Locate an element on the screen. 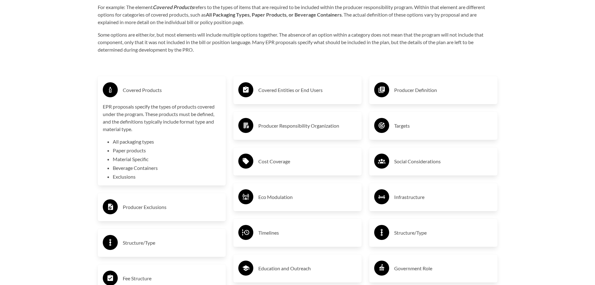 The image size is (595, 285). p: For example: The element refers to the types of items that are required to be included within the... is located at coordinates (298, 15).